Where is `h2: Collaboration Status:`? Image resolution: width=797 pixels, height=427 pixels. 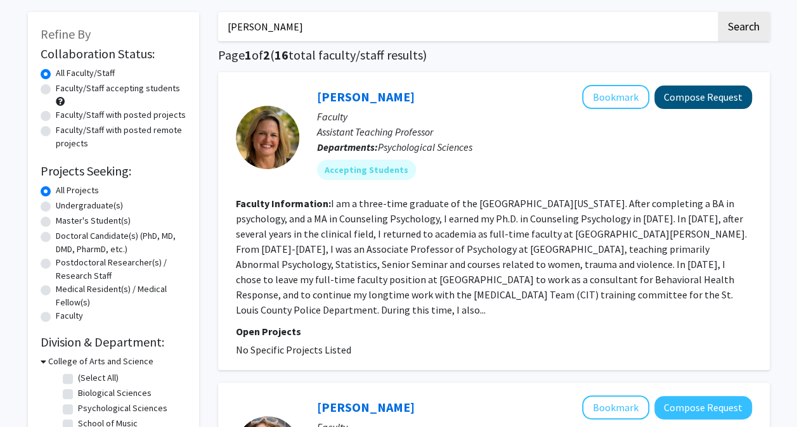 h2: Collaboration Status: is located at coordinates (113, 54).